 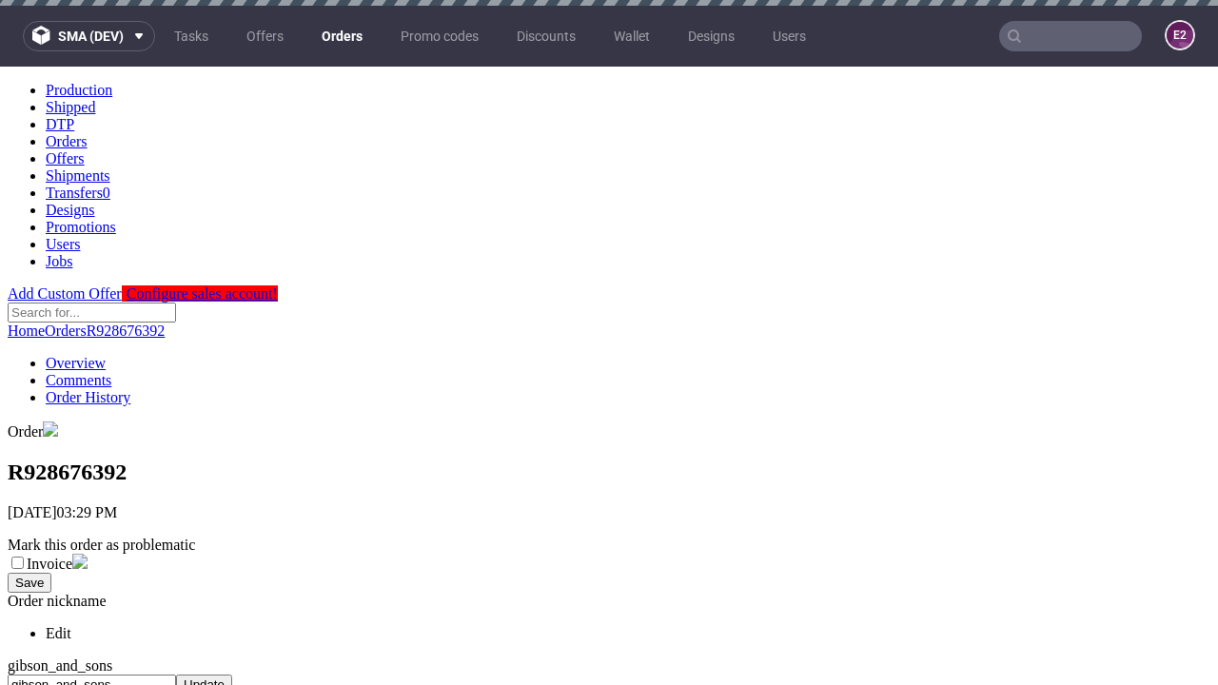 I want to click on a: Jobs, so click(x=59, y=194).